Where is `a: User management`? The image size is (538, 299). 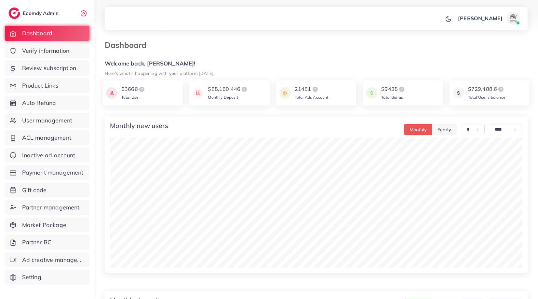
a: User management is located at coordinates (47, 120).